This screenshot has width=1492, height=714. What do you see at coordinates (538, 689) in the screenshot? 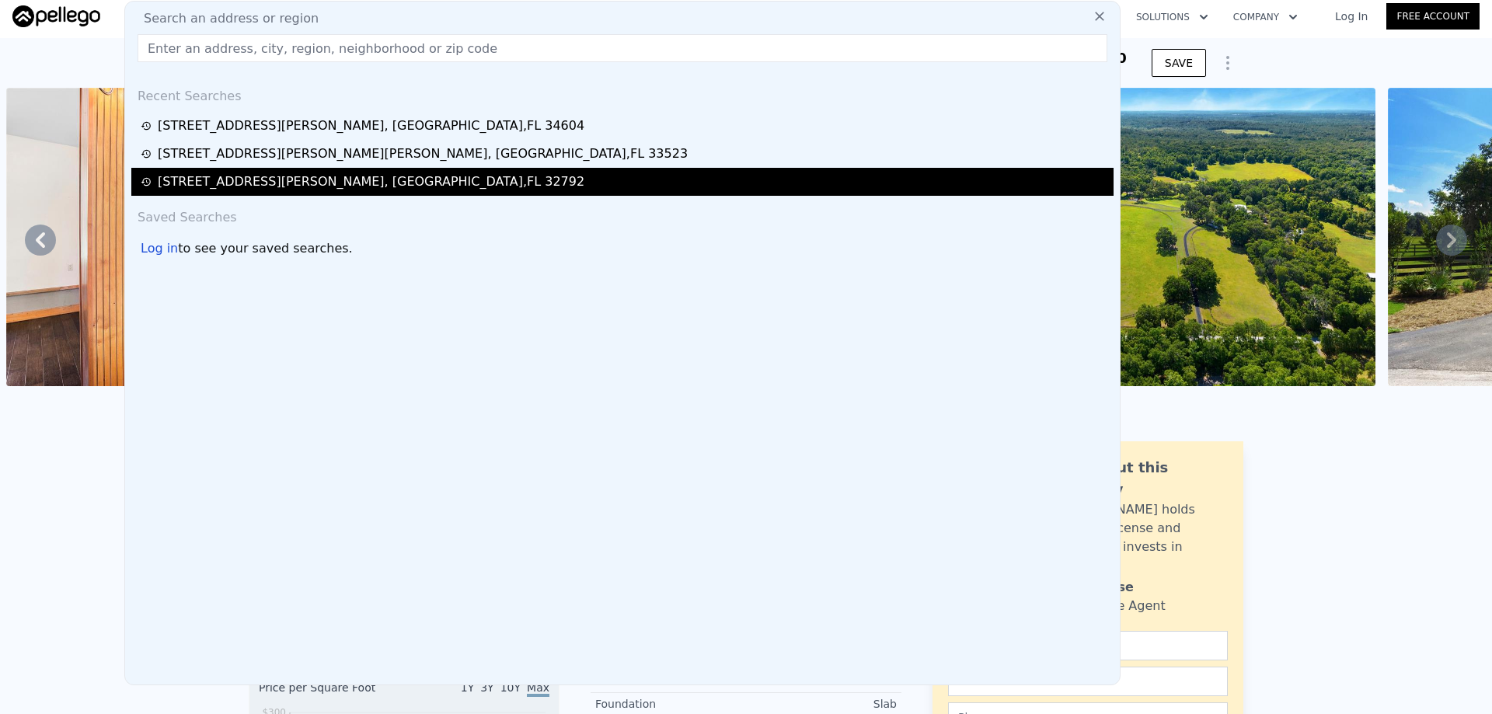
I see `span: Max` at bounding box center [538, 689].